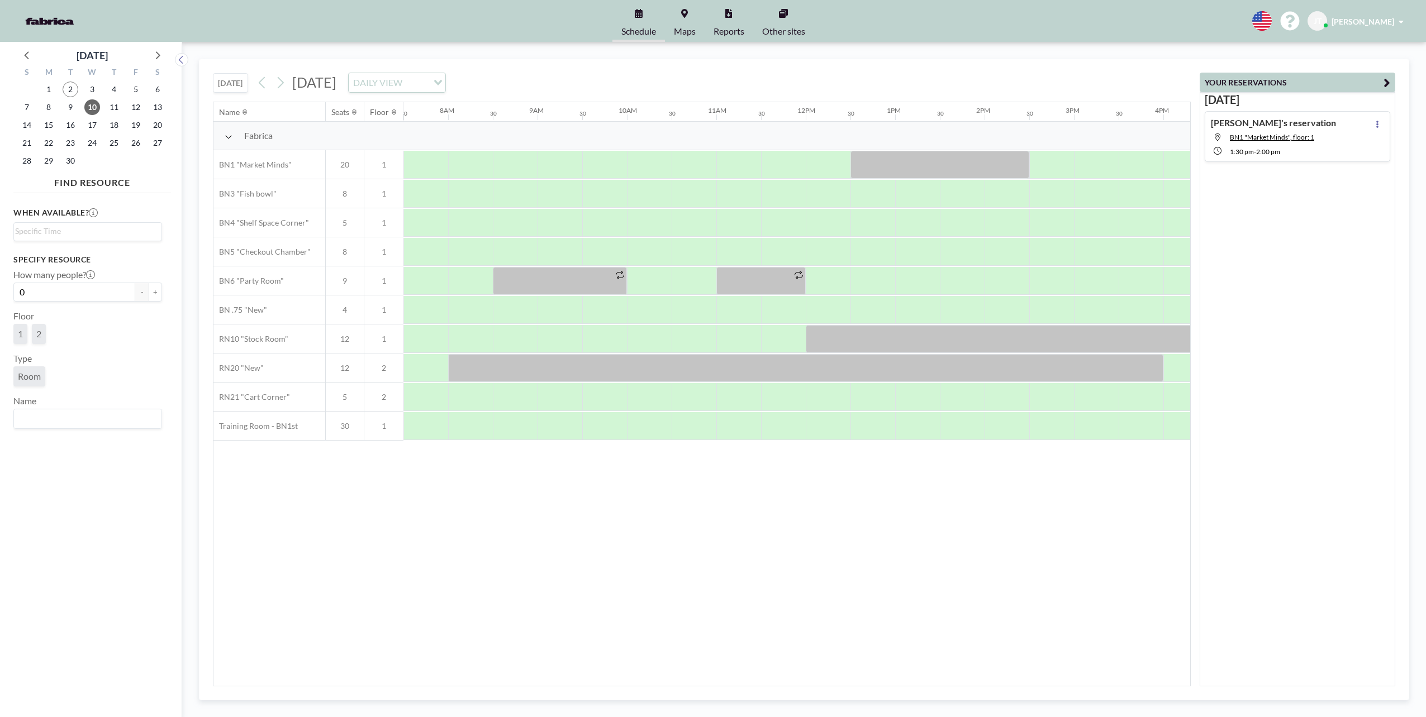 The width and height of the screenshot is (1426, 717). Describe the element at coordinates (158, 143) in the screenshot. I see `span: Saturday, September 27, 2025` at that location.